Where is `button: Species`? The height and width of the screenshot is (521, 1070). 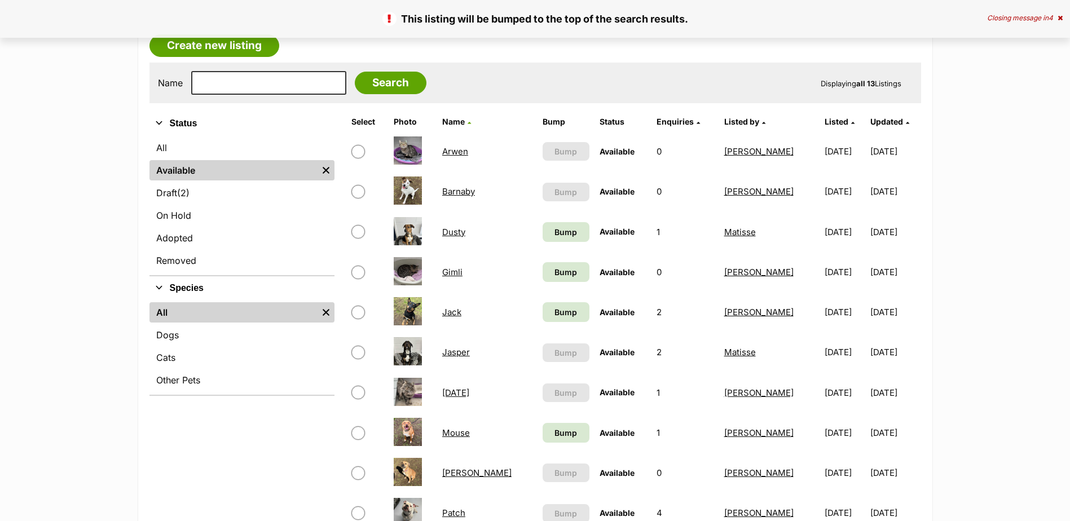
button: Species is located at coordinates (242, 288).